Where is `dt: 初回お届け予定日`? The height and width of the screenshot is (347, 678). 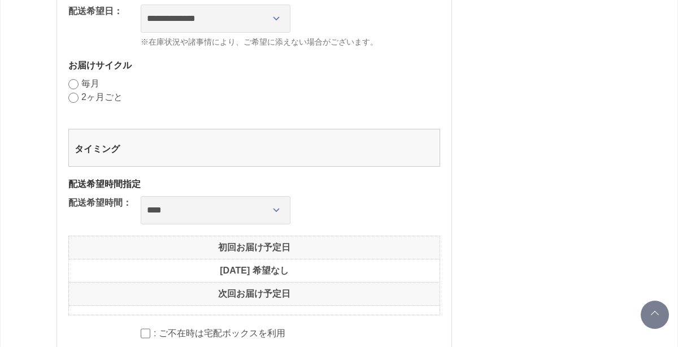
dt: 初回お届け予定日 is located at coordinates (254, 247).